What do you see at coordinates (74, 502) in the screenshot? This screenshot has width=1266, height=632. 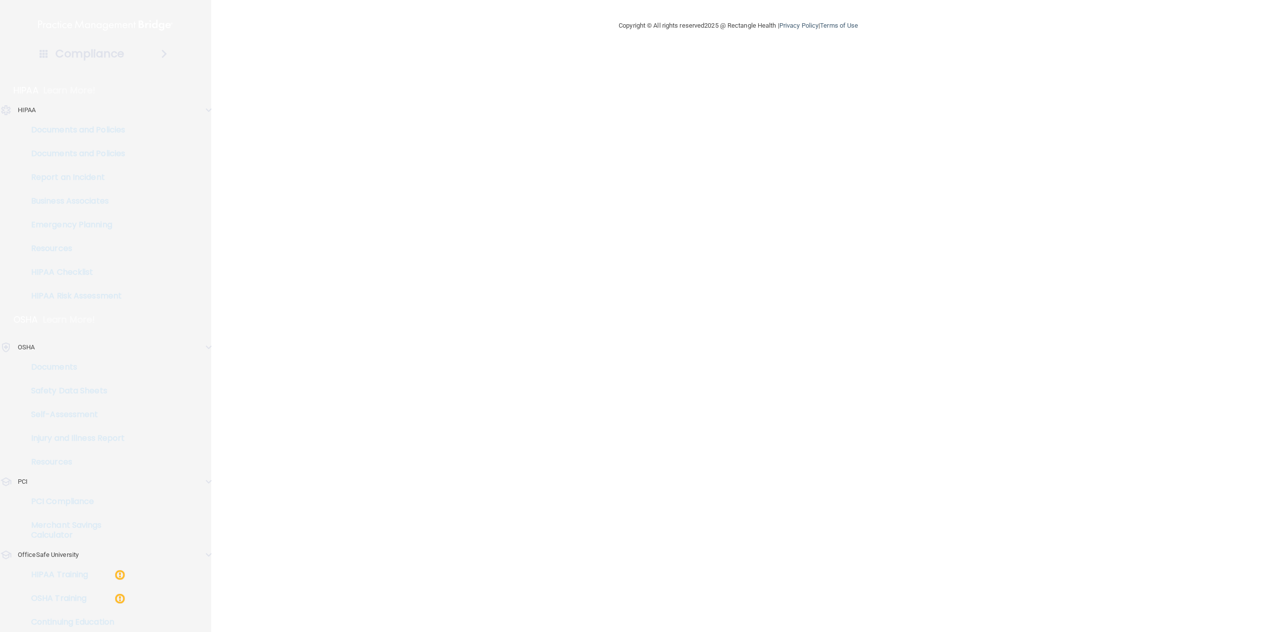 I see `p: PCI Compliance` at bounding box center [74, 502].